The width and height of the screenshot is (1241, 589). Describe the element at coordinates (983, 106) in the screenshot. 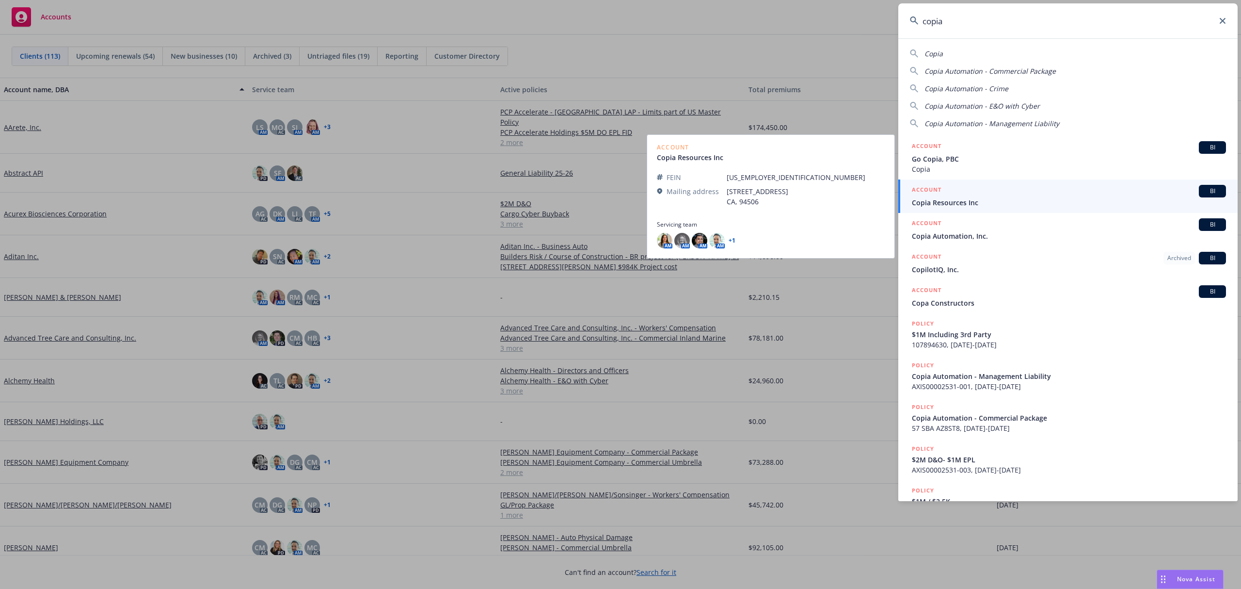

I see `span: Copia Automation - E&O with Cyber` at that location.